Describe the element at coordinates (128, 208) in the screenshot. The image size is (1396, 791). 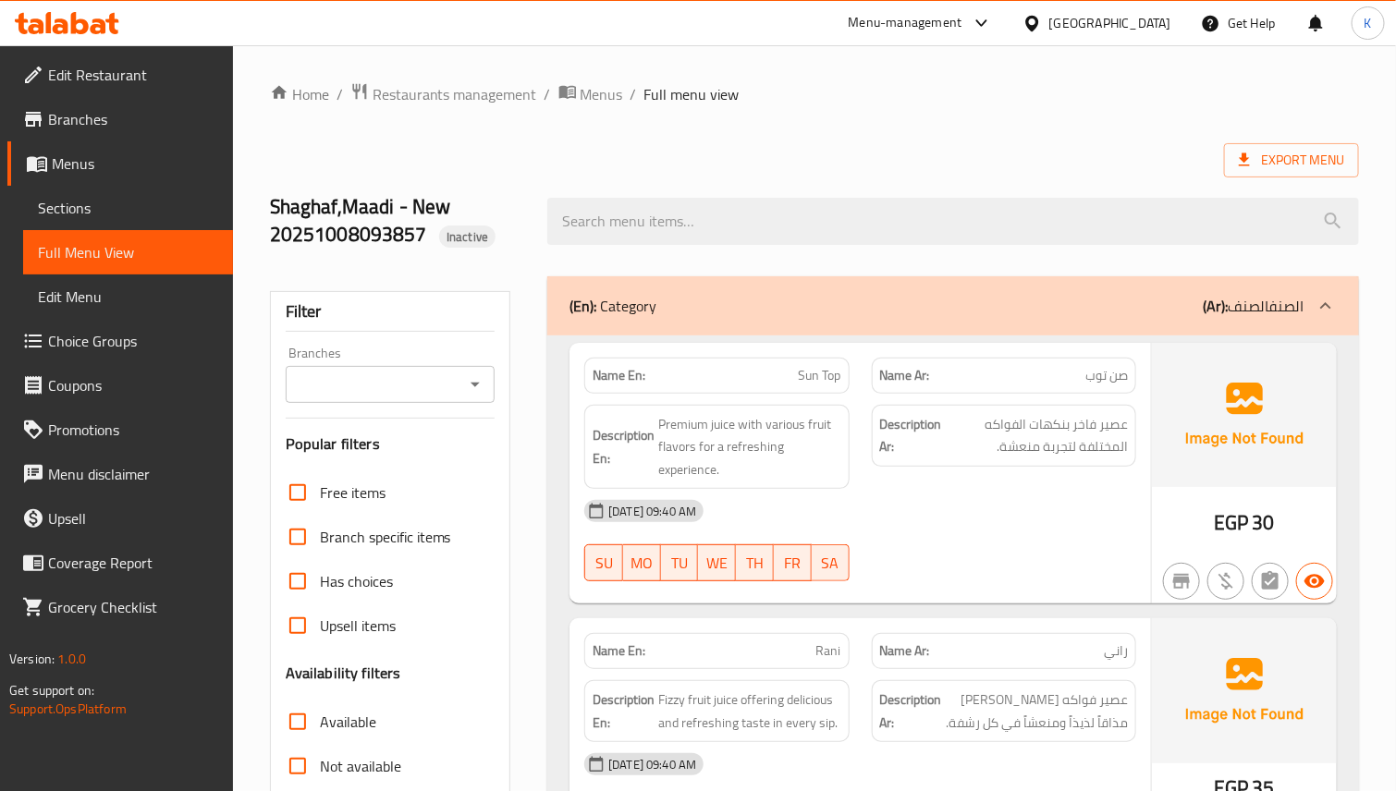
I see `span: Sections` at that location.